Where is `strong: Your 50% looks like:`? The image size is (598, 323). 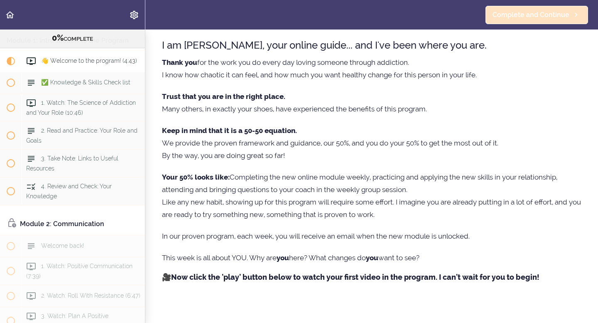 strong: Your 50% looks like: is located at coordinates (196, 177).